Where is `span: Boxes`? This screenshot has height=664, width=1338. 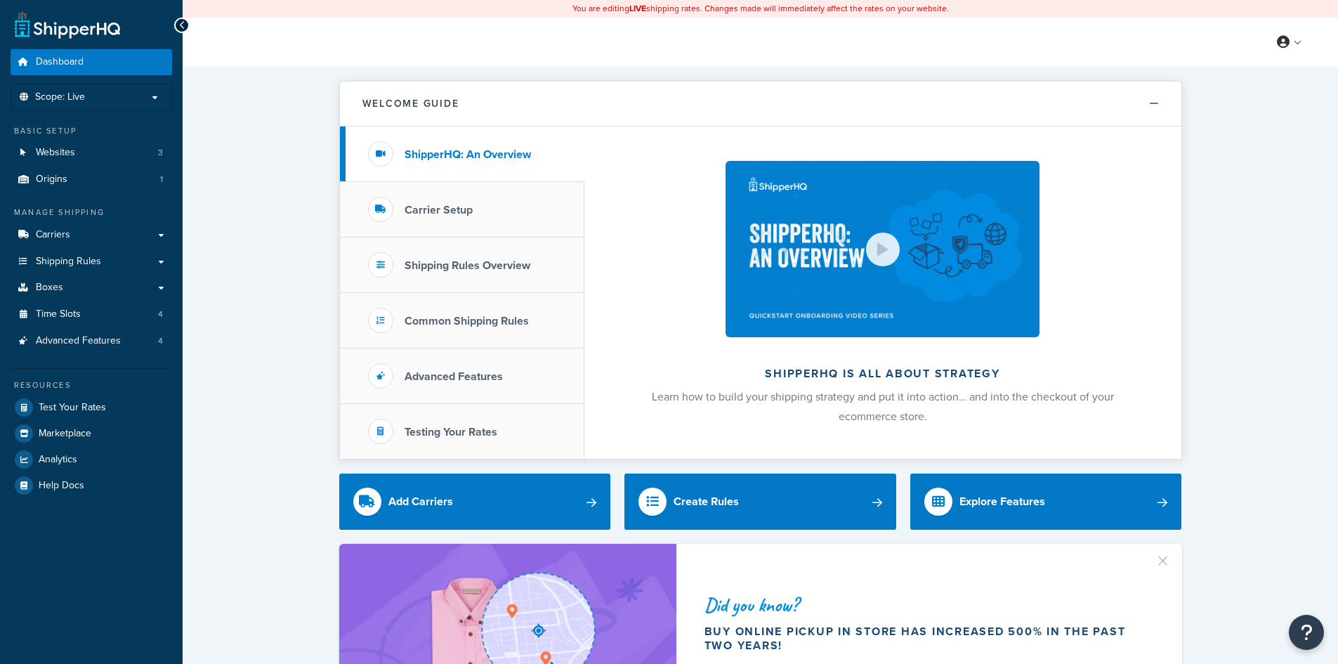
span: Boxes is located at coordinates (49, 287).